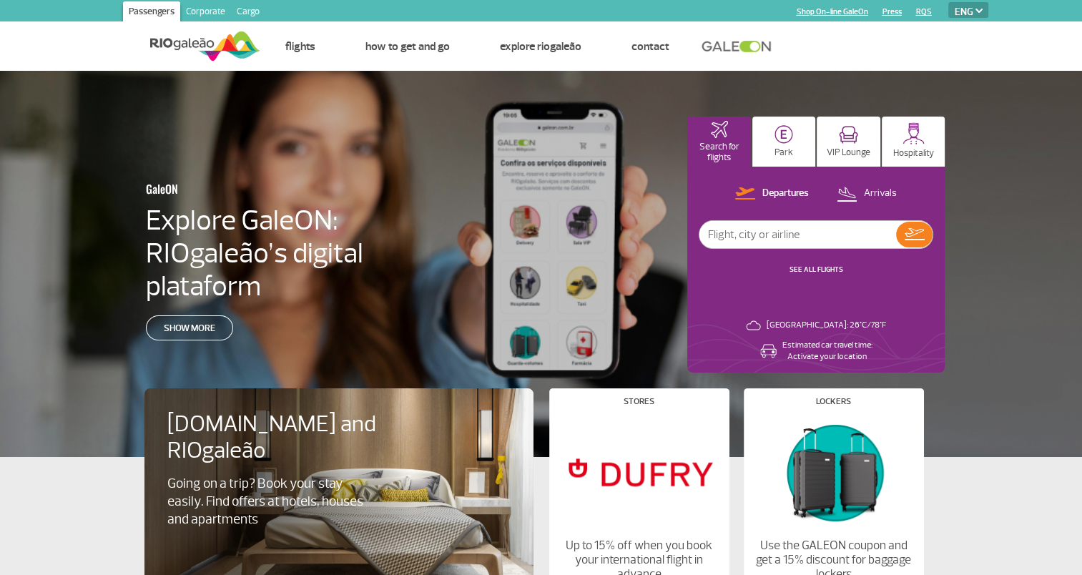 Image resolution: width=1082 pixels, height=575 pixels. I want to click on a: Shop On-line GaleOn, so click(832, 11).